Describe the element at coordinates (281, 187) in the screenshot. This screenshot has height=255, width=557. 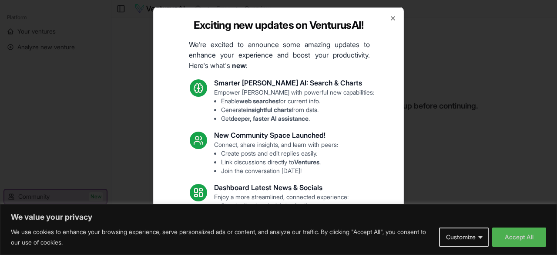
I see `h3: Dashboard Latest News & Socials` at that location.